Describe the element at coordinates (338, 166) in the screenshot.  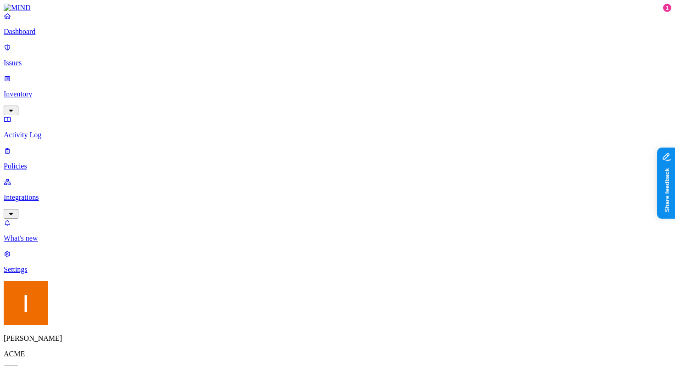
I see `p: Policies` at that location.